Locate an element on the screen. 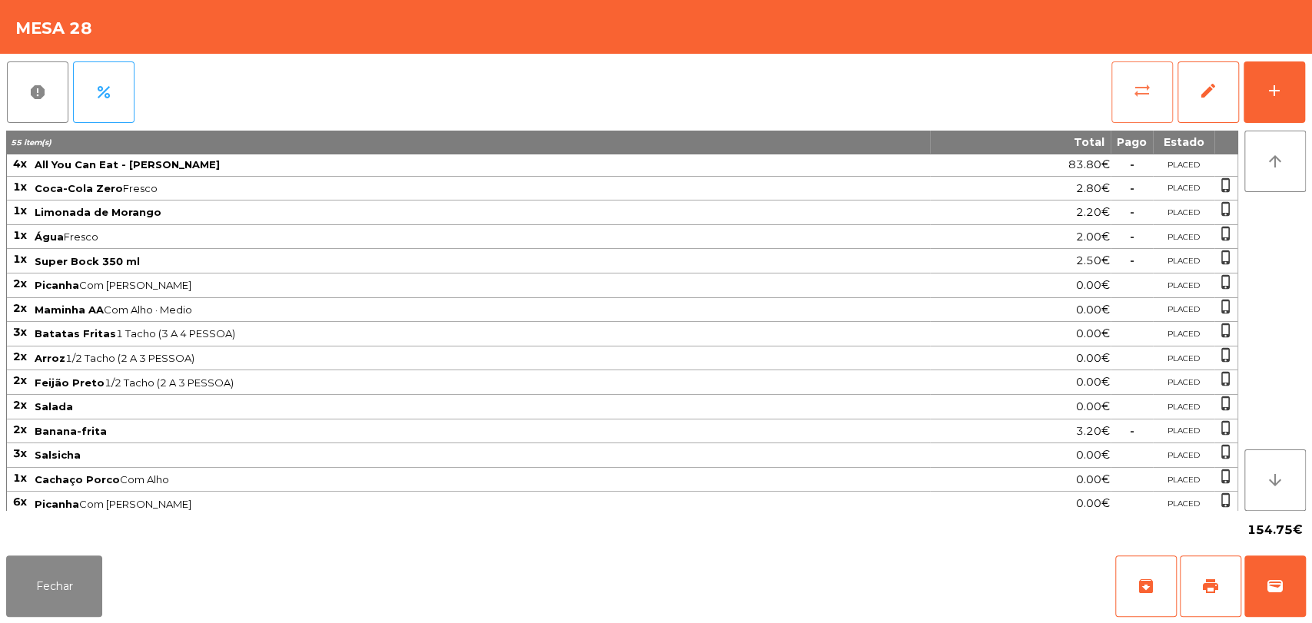  button: print is located at coordinates (1210, 586).